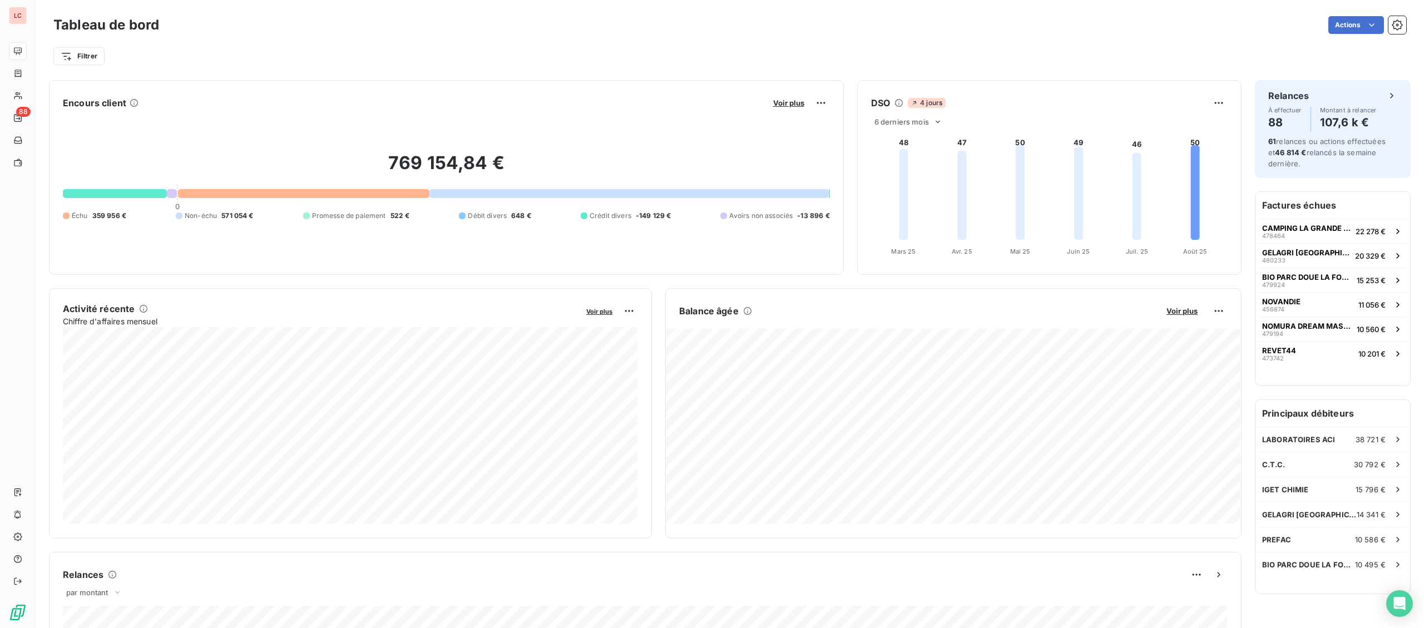 The image size is (1424, 628). Describe the element at coordinates (1372, 280) in the screenshot. I see `span: 15 253 €` at that location.